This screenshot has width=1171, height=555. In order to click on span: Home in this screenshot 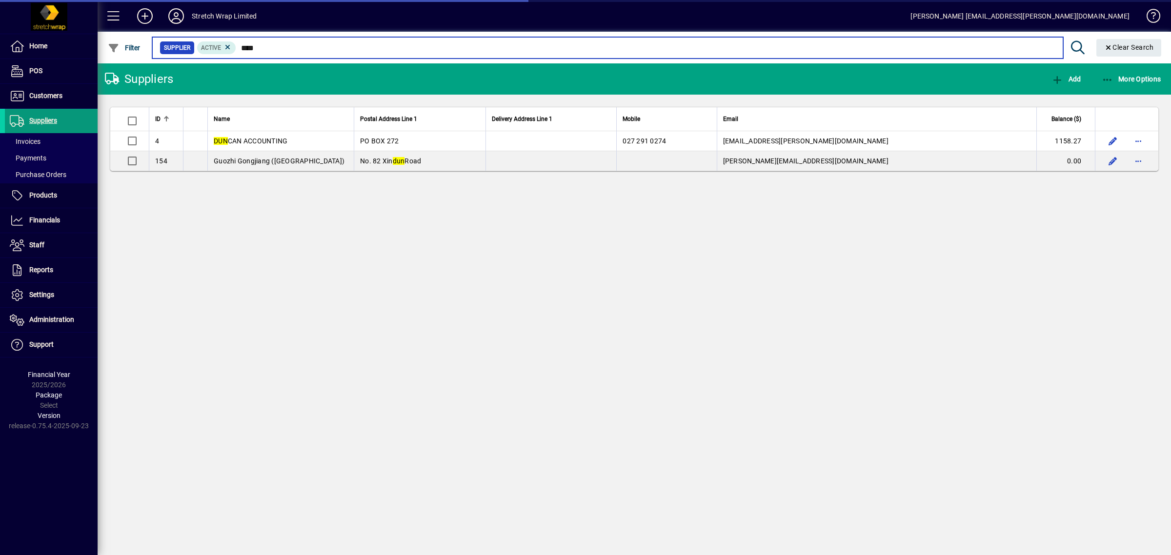, I will do `click(38, 46)`.